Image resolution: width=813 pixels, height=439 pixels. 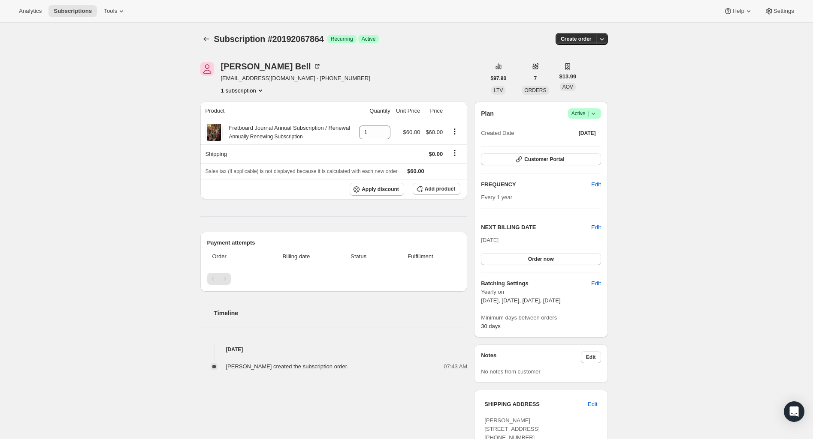 I want to click on span: AOV, so click(x=567, y=87).